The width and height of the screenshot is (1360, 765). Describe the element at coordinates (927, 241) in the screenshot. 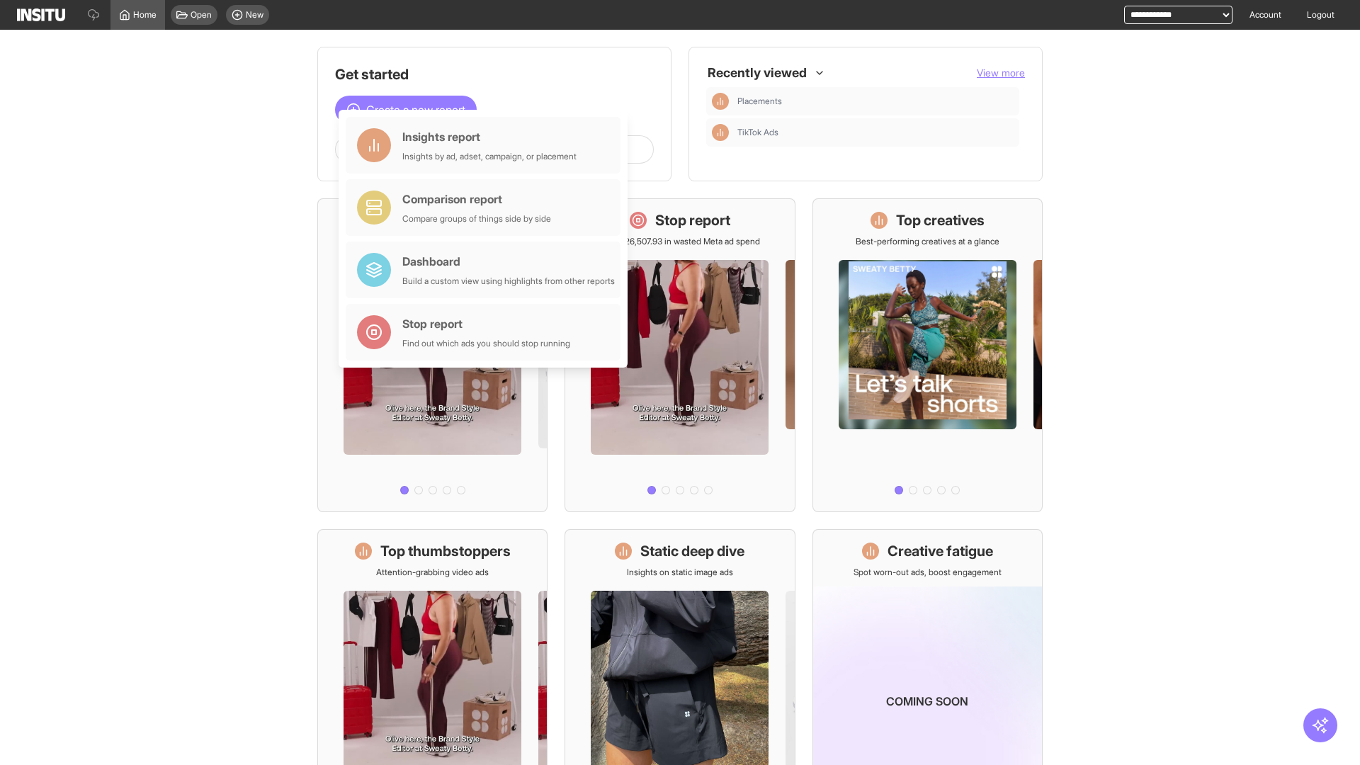

I see `p: Best-performing creatives at a glance` at that location.